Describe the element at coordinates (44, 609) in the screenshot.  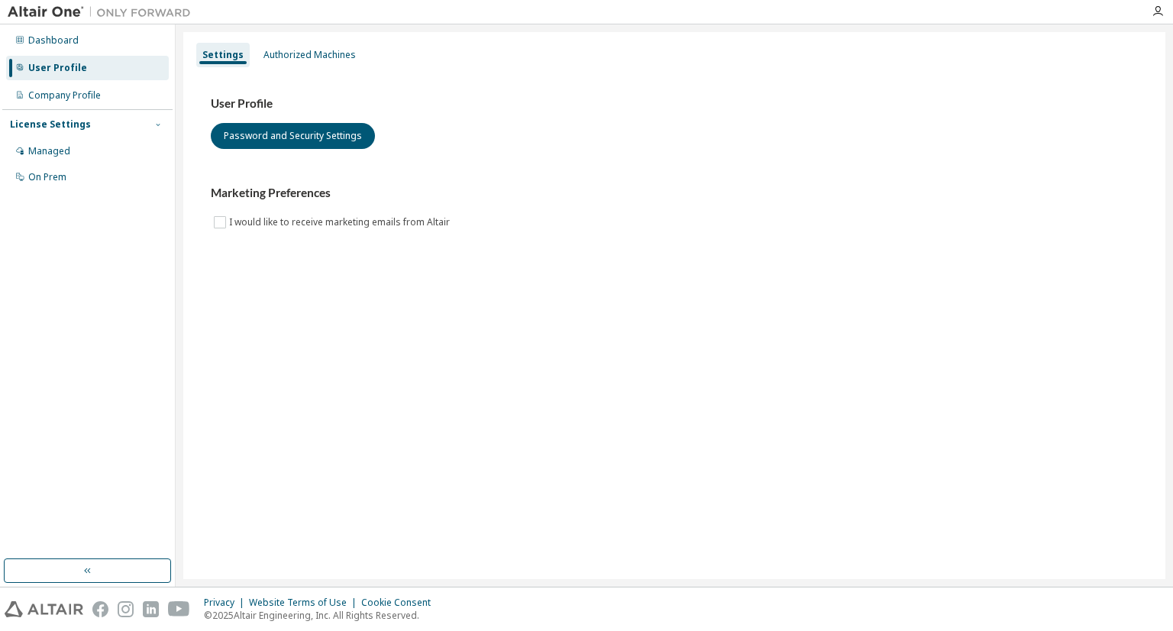
I see `img: altair_logo.svg` at that location.